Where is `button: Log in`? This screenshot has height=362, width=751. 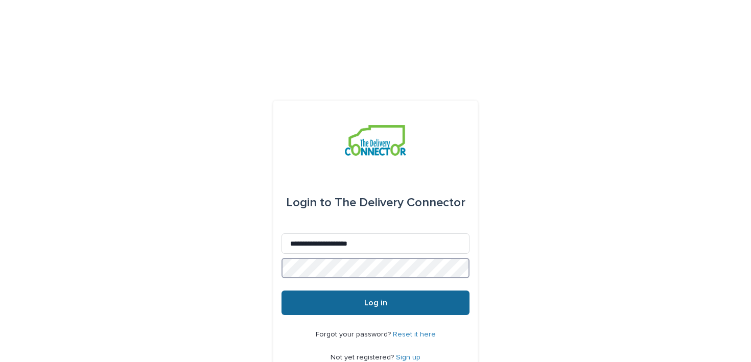
button: Log in is located at coordinates (375, 303).